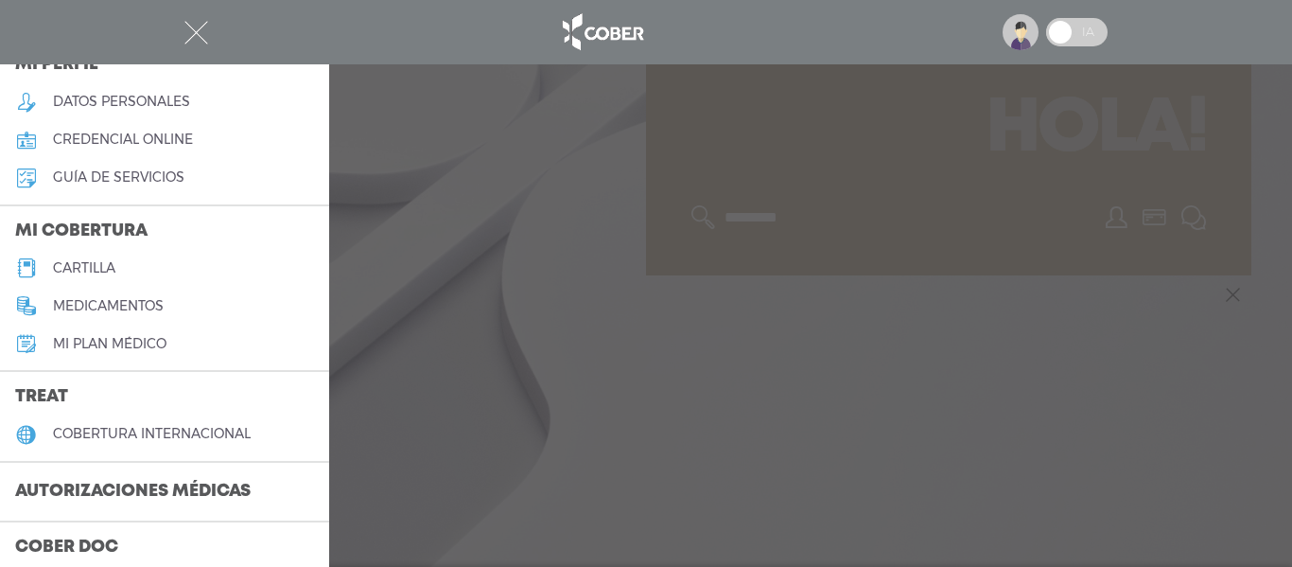  What do you see at coordinates (108, 306) in the screenshot?
I see `h5: medicamentos` at bounding box center [108, 306].